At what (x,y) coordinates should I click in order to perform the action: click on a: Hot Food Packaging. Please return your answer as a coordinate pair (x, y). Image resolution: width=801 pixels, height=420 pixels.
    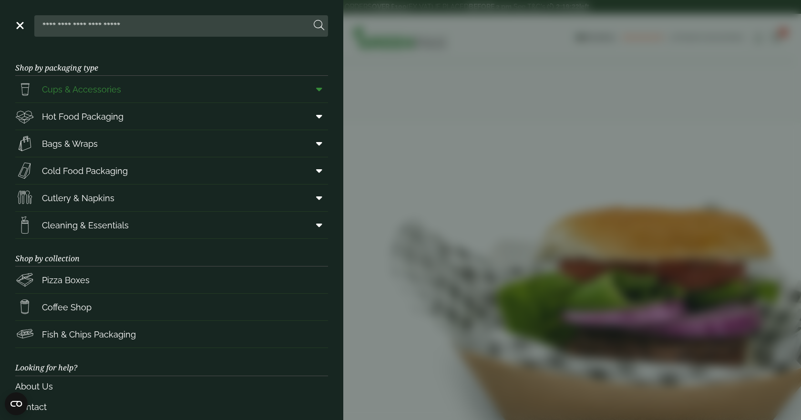
    Looking at the image, I should click on (172, 116).